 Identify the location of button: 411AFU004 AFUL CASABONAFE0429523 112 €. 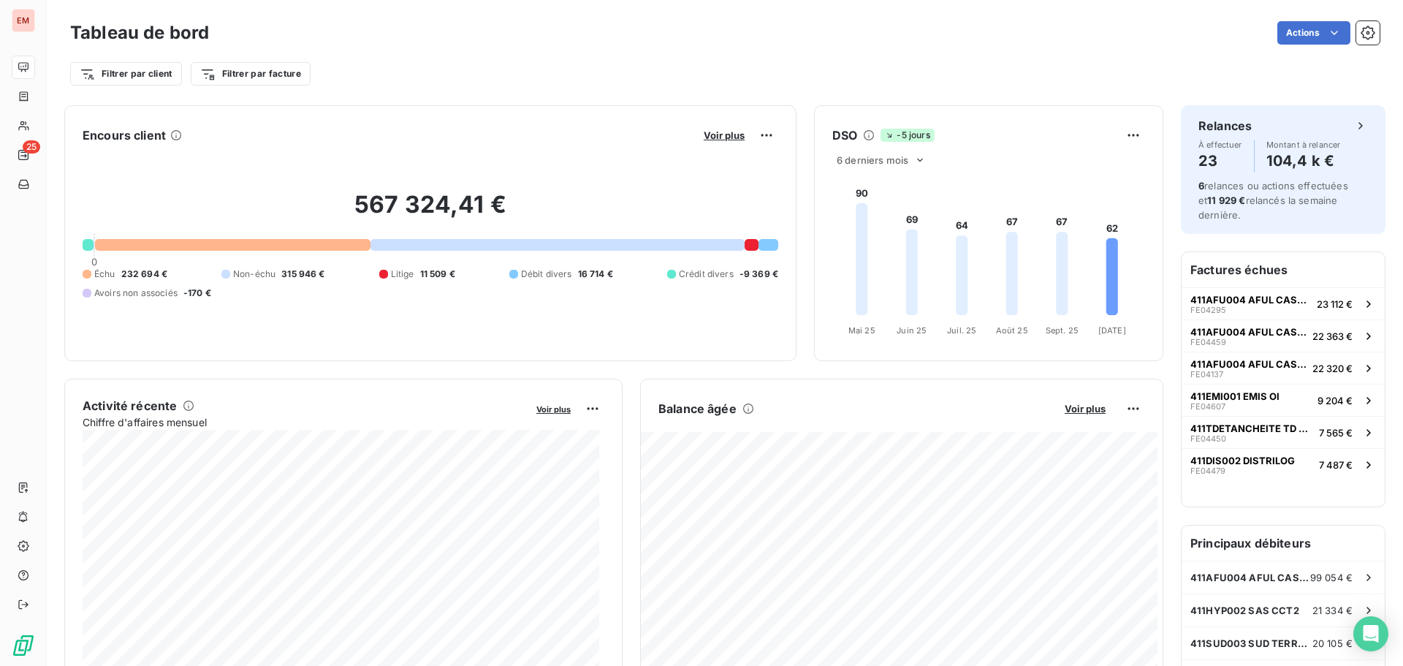
(1283, 303).